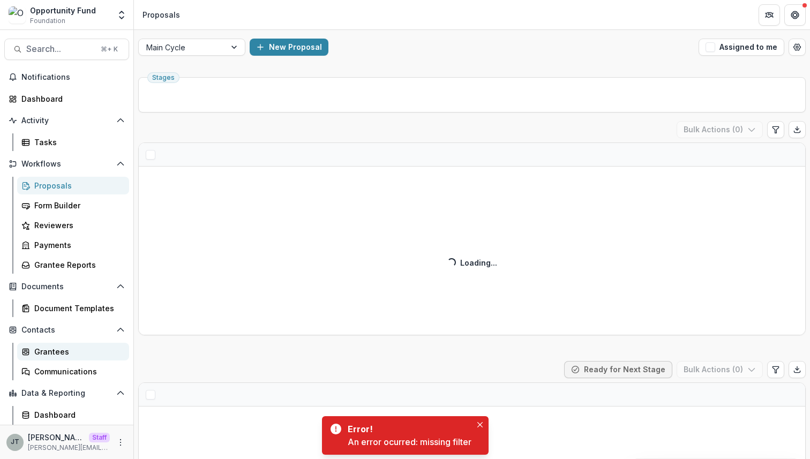 Image resolution: width=810 pixels, height=459 pixels. I want to click on button: Assigned to me, so click(742, 47).